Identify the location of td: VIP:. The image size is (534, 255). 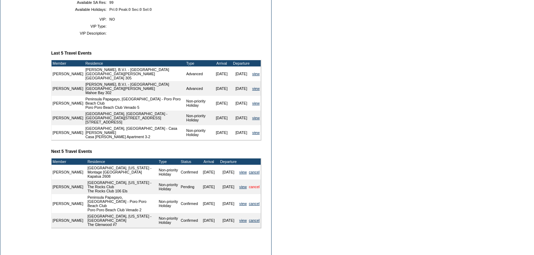
(80, 19).